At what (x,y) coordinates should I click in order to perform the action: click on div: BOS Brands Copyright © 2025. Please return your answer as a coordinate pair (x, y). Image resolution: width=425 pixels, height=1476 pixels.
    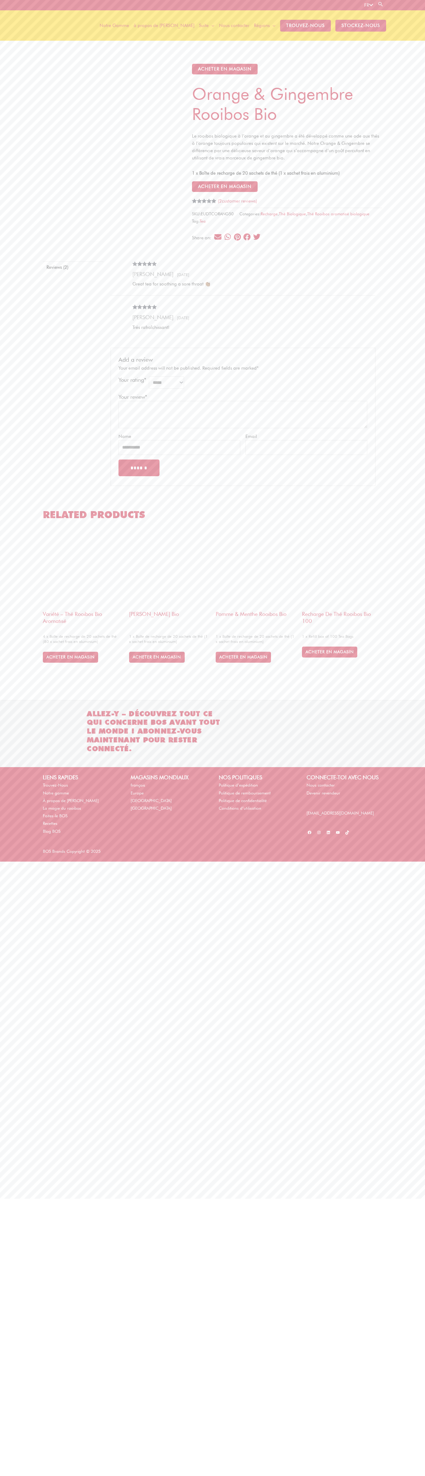
    Looking at the image, I should click on (125, 851).